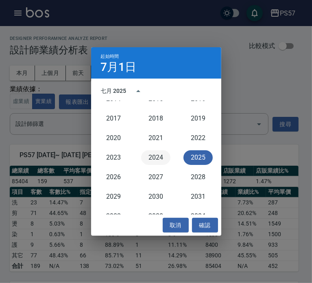 This screenshot has width=312, height=283. I want to click on button: 2023, so click(114, 158).